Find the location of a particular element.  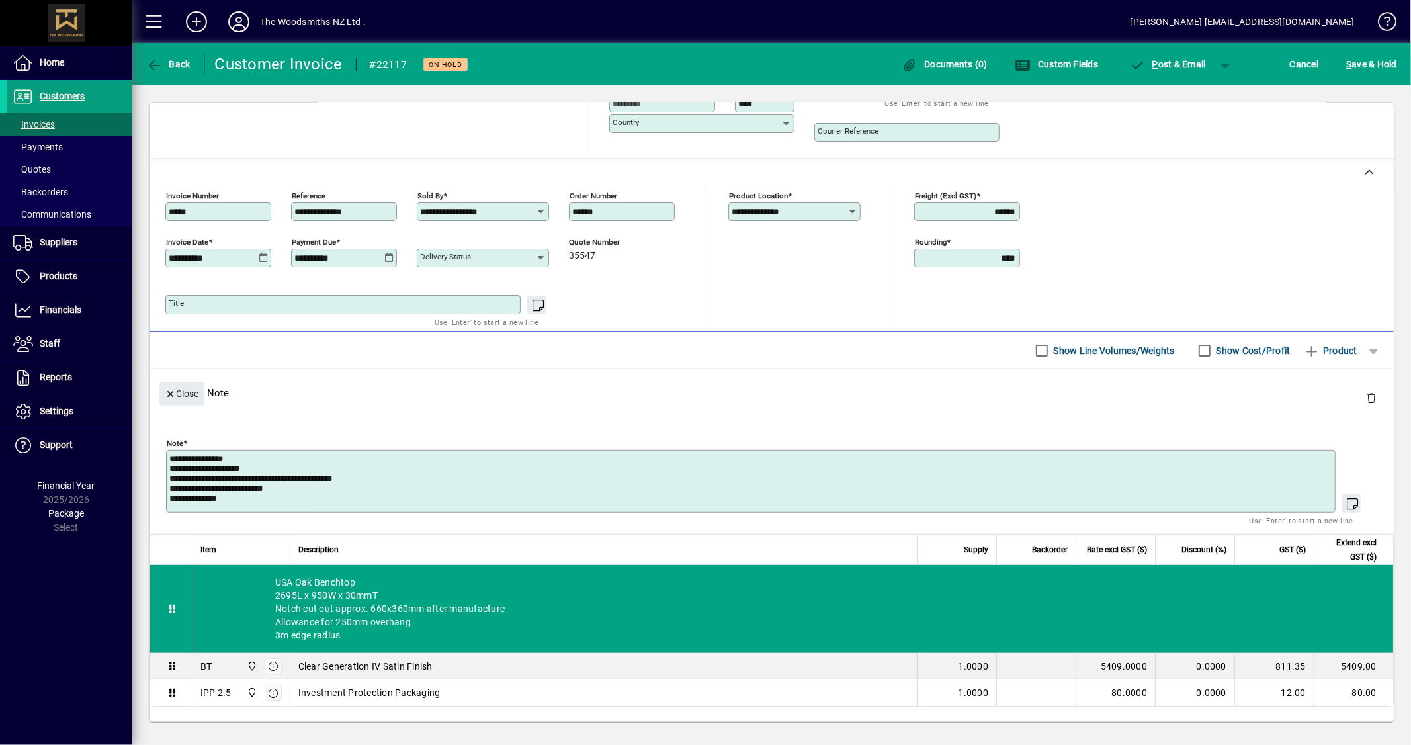

a: Financials is located at coordinates (69, 310).